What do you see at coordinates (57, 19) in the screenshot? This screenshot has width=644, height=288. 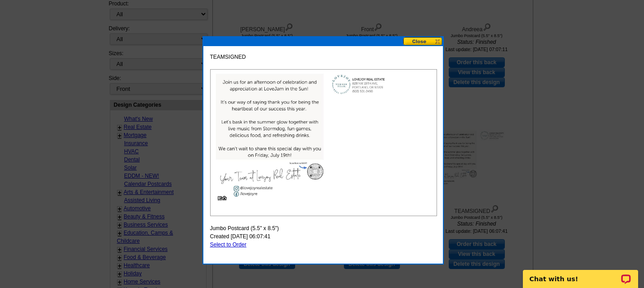 I see `p: Chat with us!` at bounding box center [57, 19].